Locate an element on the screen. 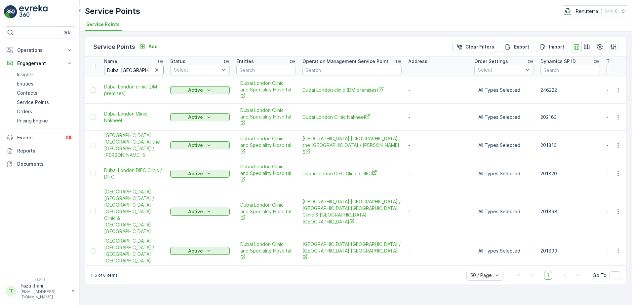 This screenshot has height=305, width=632. span: Dubai London Clinic Nakheel is located at coordinates (352, 117).